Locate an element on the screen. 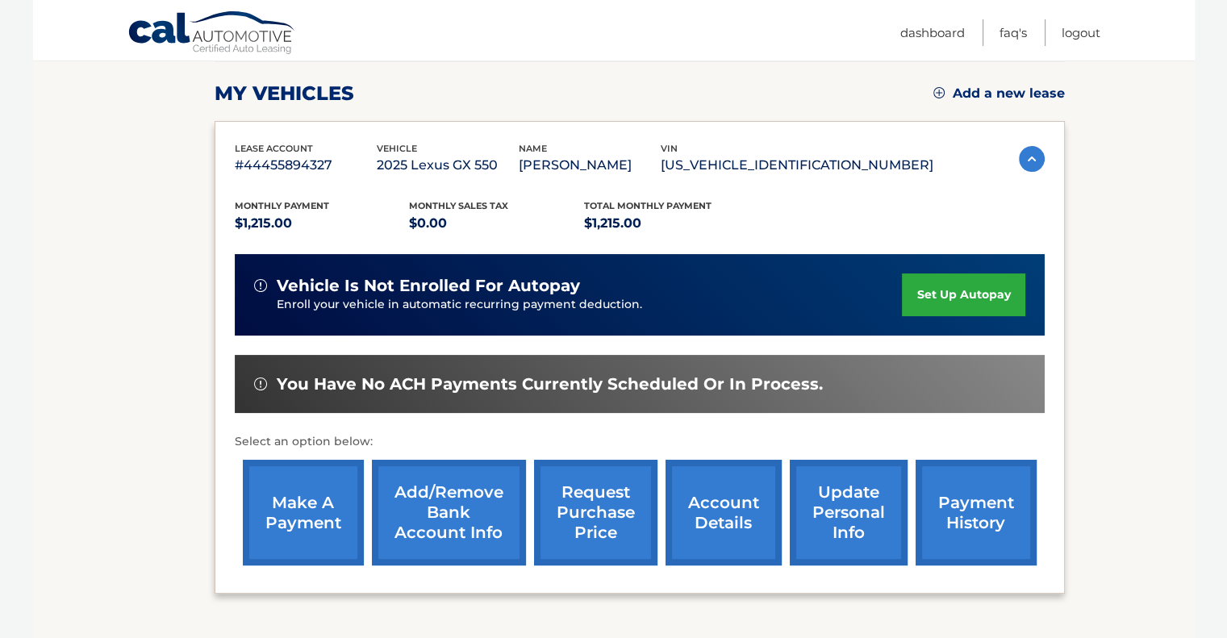 The width and height of the screenshot is (1227, 638). span: Total Monthly Payment is located at coordinates (648, 206).